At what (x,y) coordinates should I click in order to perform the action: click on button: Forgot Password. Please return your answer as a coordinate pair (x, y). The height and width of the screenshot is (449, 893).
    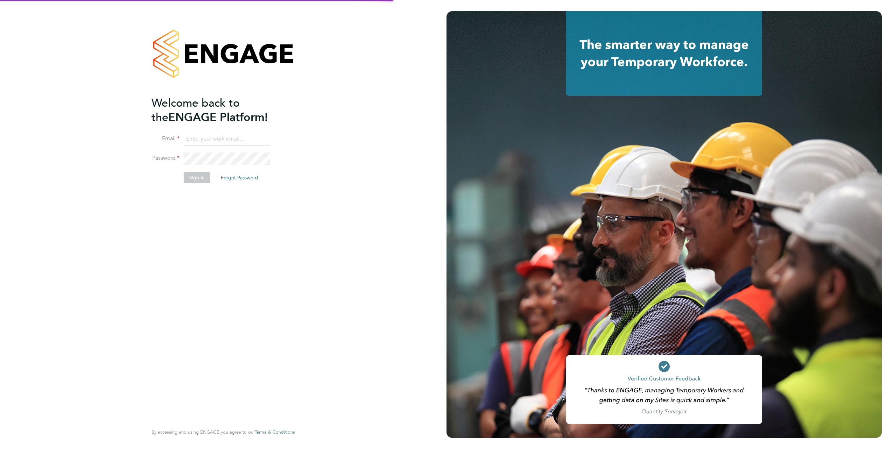
    Looking at the image, I should click on (239, 178).